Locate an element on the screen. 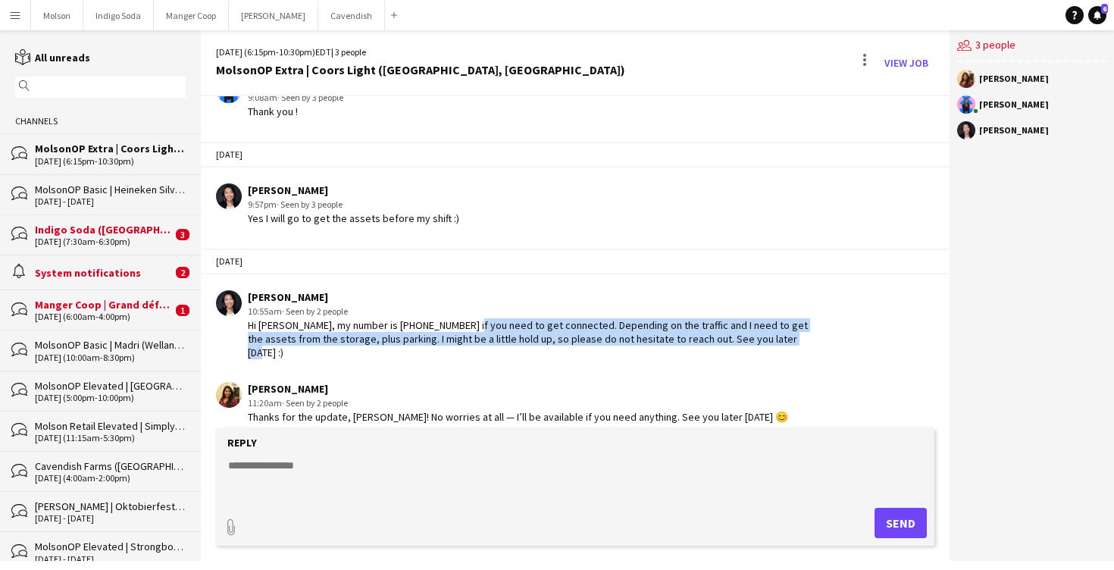 Image resolution: width=1114 pixels, height=570 pixels. div: 9:57pm is located at coordinates (353, 205).